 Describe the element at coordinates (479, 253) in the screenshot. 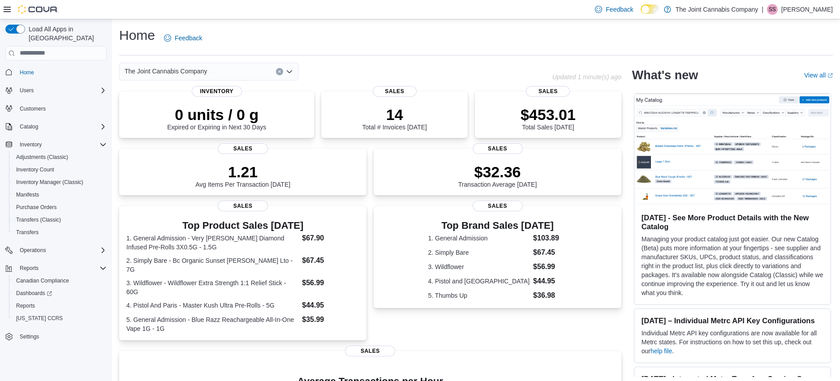

I see `dt: 2. Simply Bare` at that location.